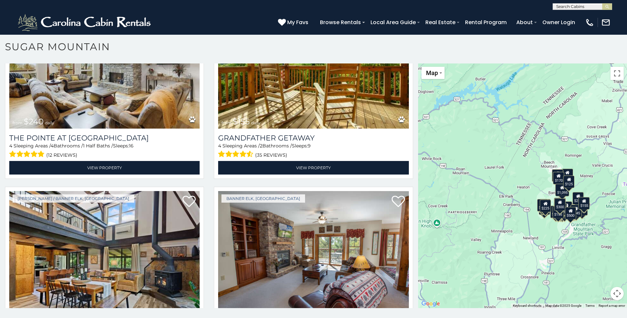 The image size is (627, 318). Describe the element at coordinates (313, 138) in the screenshot. I see `a: Grandfather Getaway` at that location.